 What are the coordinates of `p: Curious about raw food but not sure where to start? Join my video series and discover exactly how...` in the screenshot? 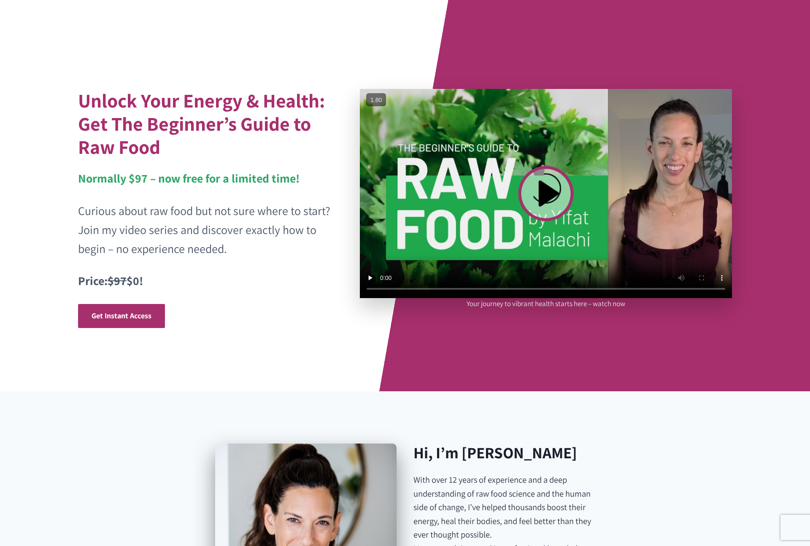 It's located at (205, 230).